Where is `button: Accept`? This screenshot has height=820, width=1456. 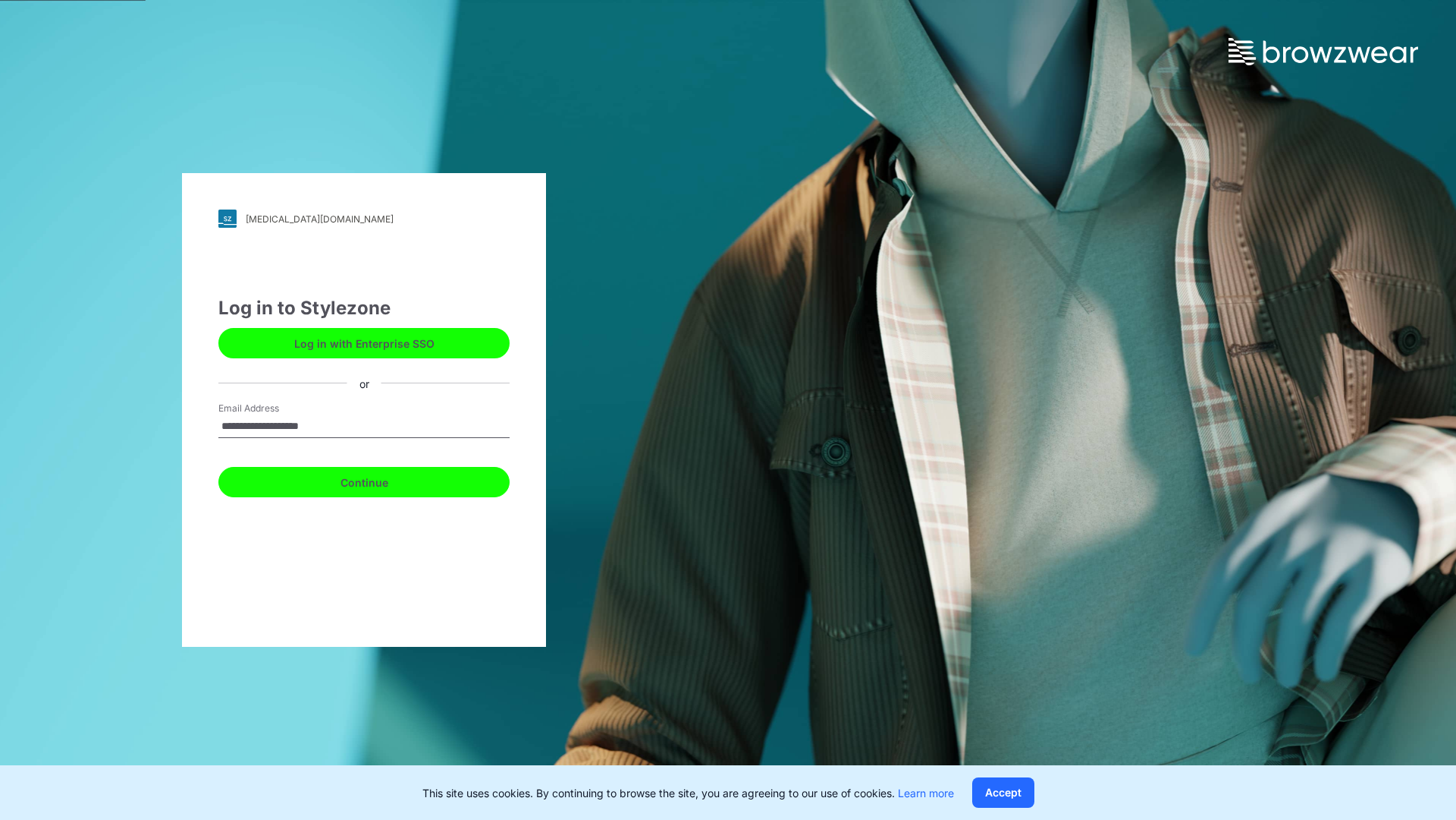
button: Accept is located at coordinates (1004, 792).